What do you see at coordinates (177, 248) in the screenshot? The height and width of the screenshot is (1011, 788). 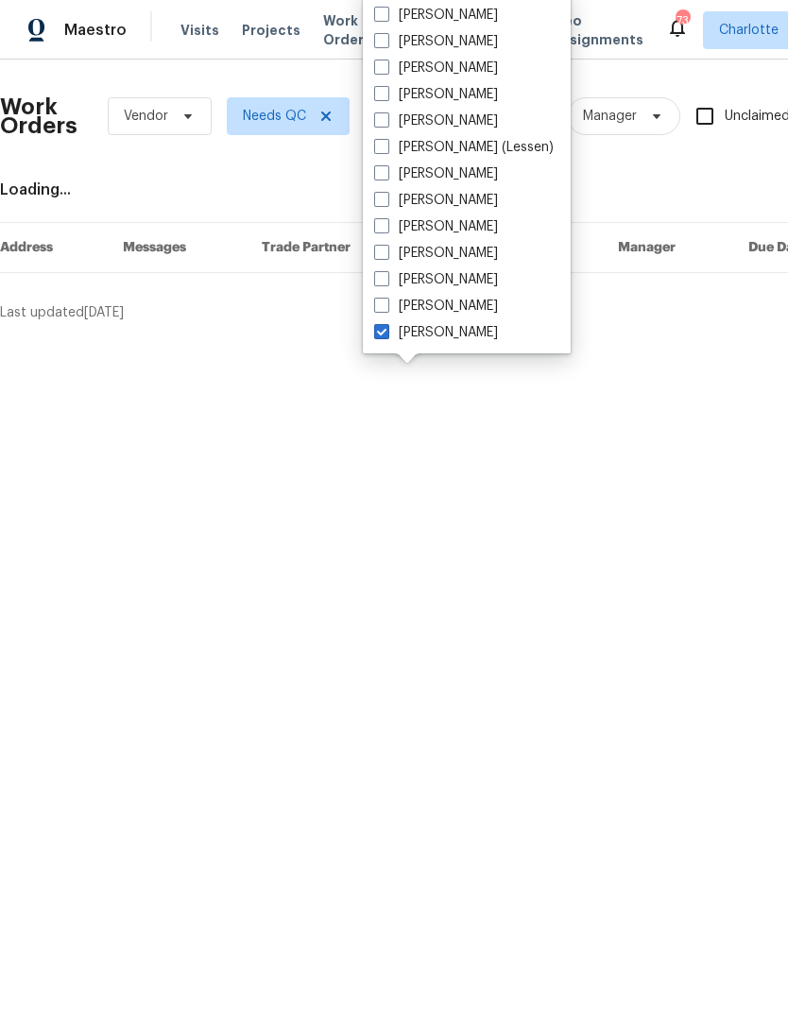 I see `th: Messages` at bounding box center [177, 248].